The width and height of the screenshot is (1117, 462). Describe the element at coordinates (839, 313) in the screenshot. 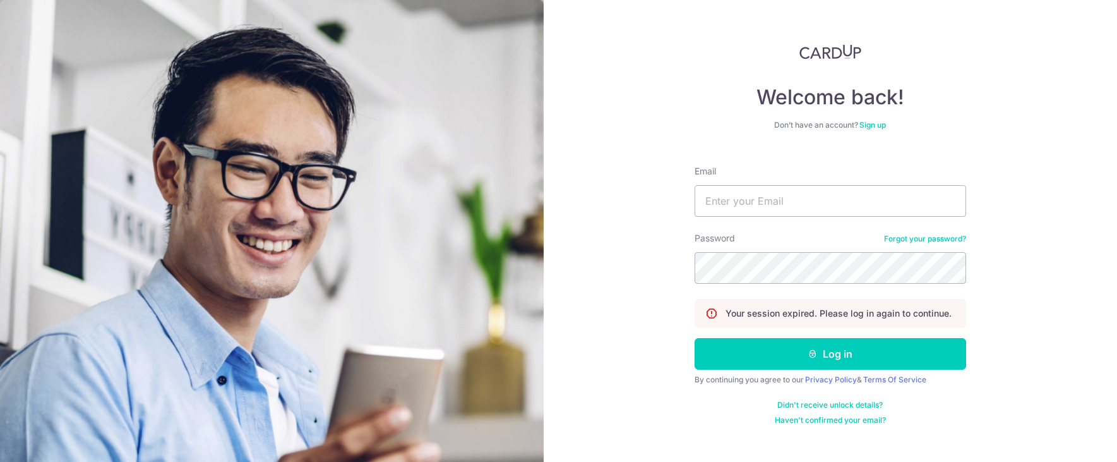

I see `p: Your session expired. Please log in again to continue.` at that location.